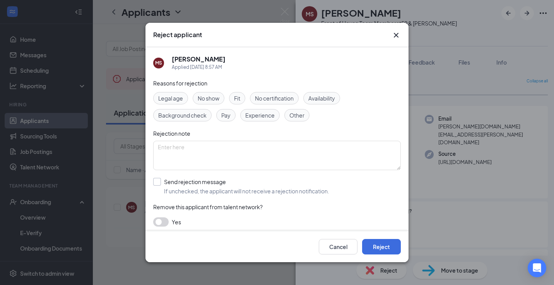 The image size is (554, 285). Describe the element at coordinates (182, 115) in the screenshot. I see `span: Background check` at that location.